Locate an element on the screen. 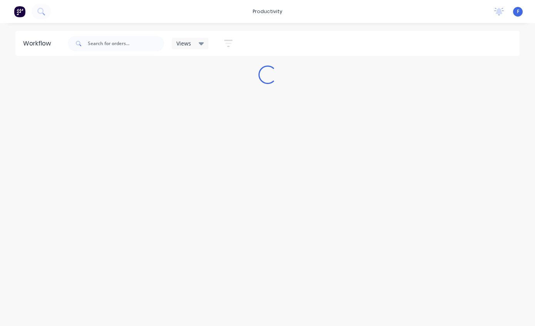 This screenshot has width=535, height=326. div: Workflow is located at coordinates (39, 43).